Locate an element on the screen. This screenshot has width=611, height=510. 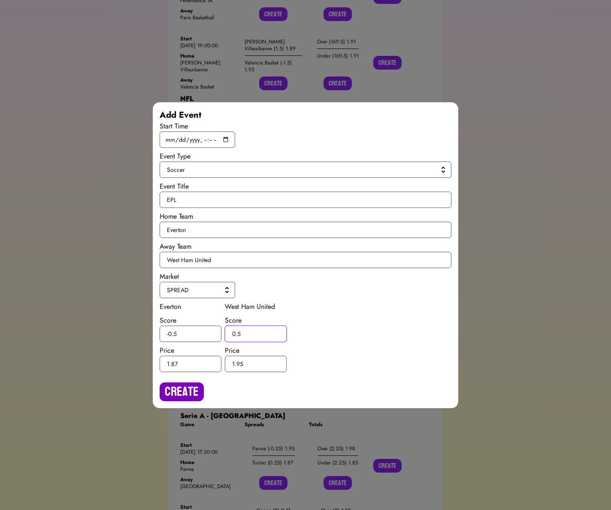
div: Event Title is located at coordinates (306, 186).